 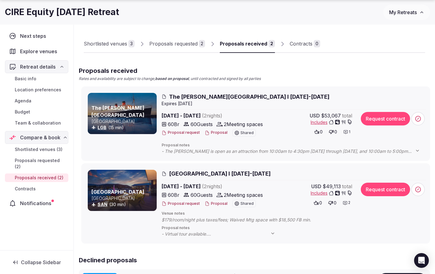 I want to click on a: Agenda, so click(x=37, y=101).